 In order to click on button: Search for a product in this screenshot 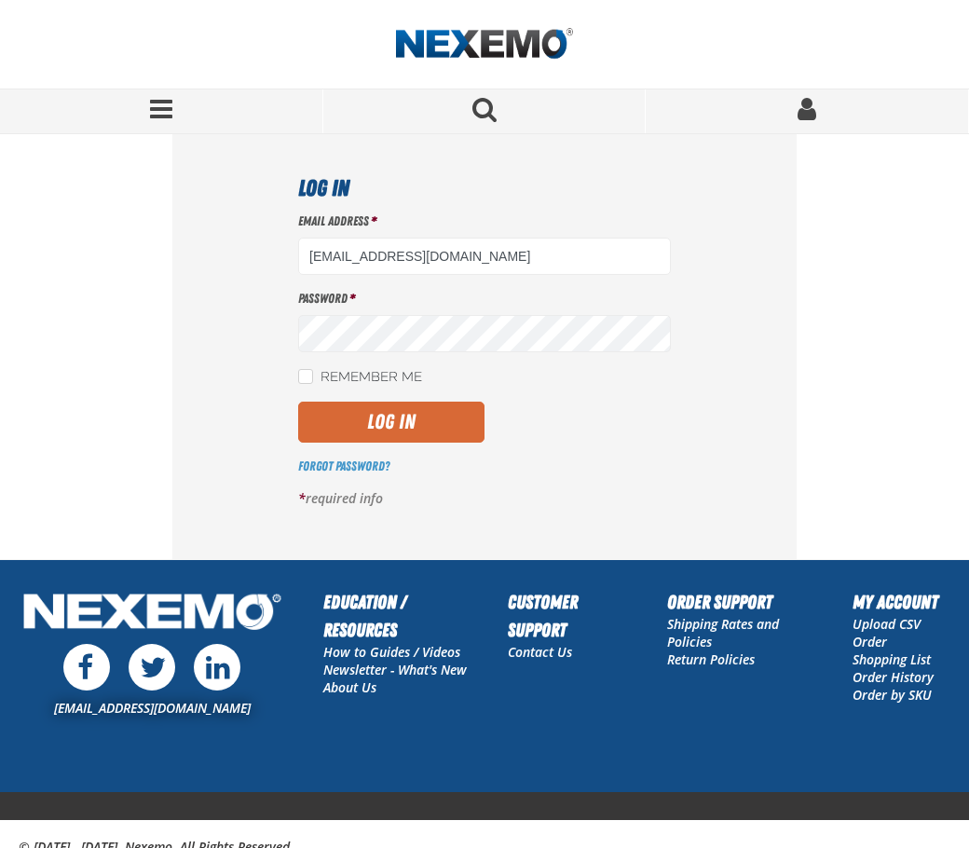, I will do `click(485, 111)`.